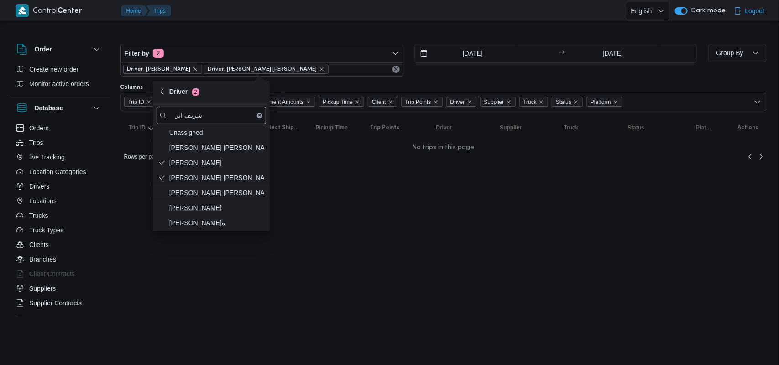 The width and height of the screenshot is (779, 365). Describe the element at coordinates (59, 289) in the screenshot. I see `button: Suppliers` at that location.